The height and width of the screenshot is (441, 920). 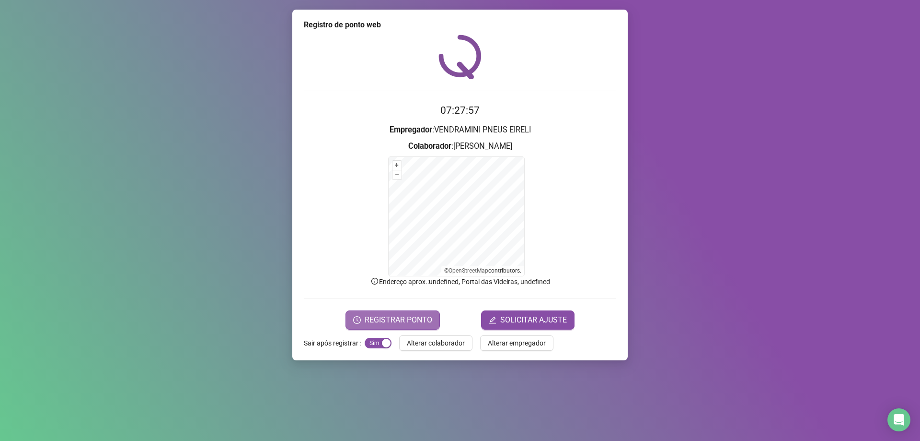 What do you see at coordinates (517, 343) in the screenshot?
I see `span: Alterar empregador` at bounding box center [517, 343].